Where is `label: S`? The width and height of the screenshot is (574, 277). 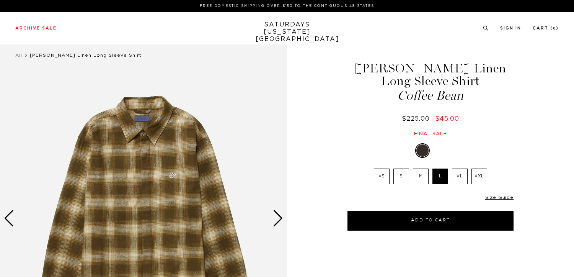 label: S is located at coordinates (401, 176).